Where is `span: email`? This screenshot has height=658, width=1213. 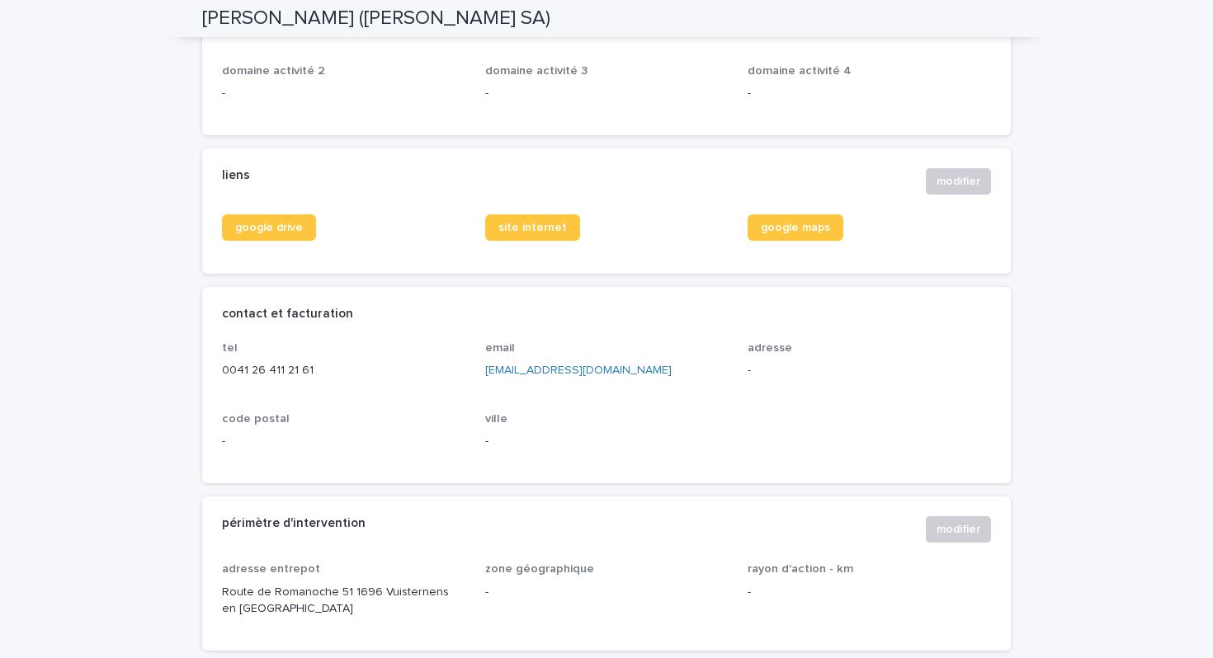 span: email is located at coordinates (500, 348).